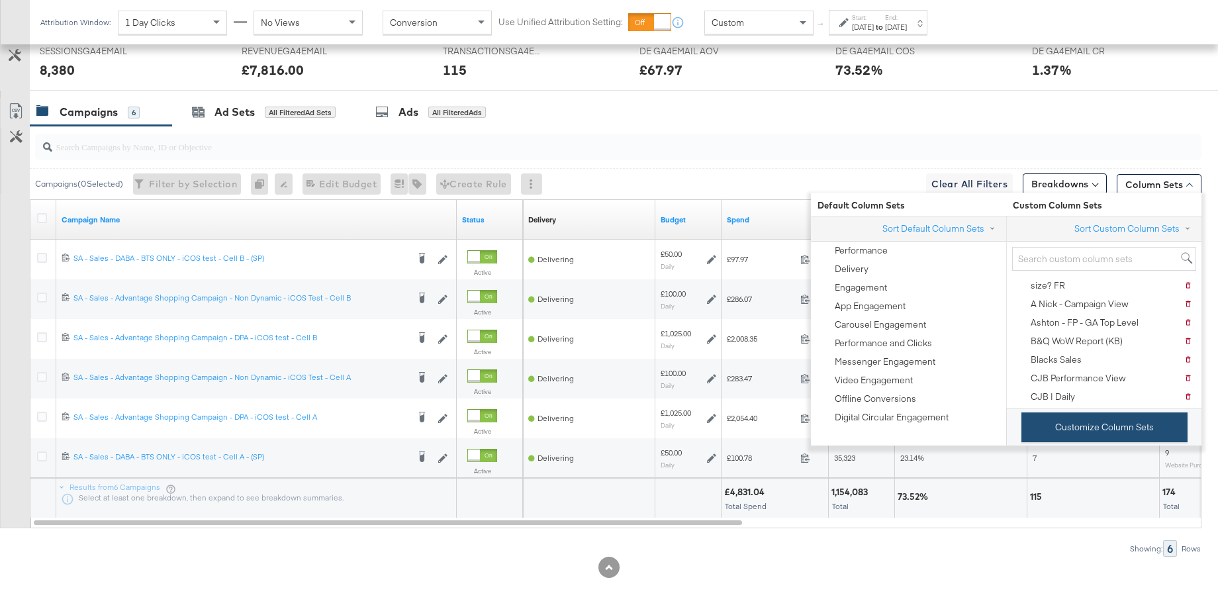 This screenshot has width=1218, height=615. I want to click on div: All Filtered Ad Sets, so click(300, 113).